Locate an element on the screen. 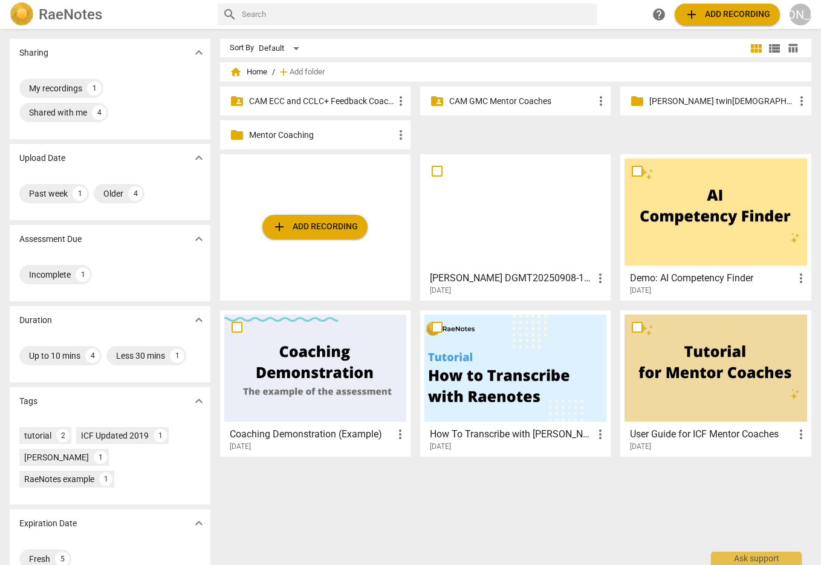 This screenshot has height=565, width=821. p: CAM GMC Mentor Coaches is located at coordinates (521, 101).